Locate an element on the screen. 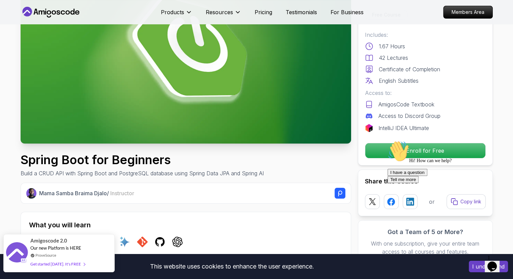  h3: Got a Team of 5 or More? is located at coordinates (425, 232).